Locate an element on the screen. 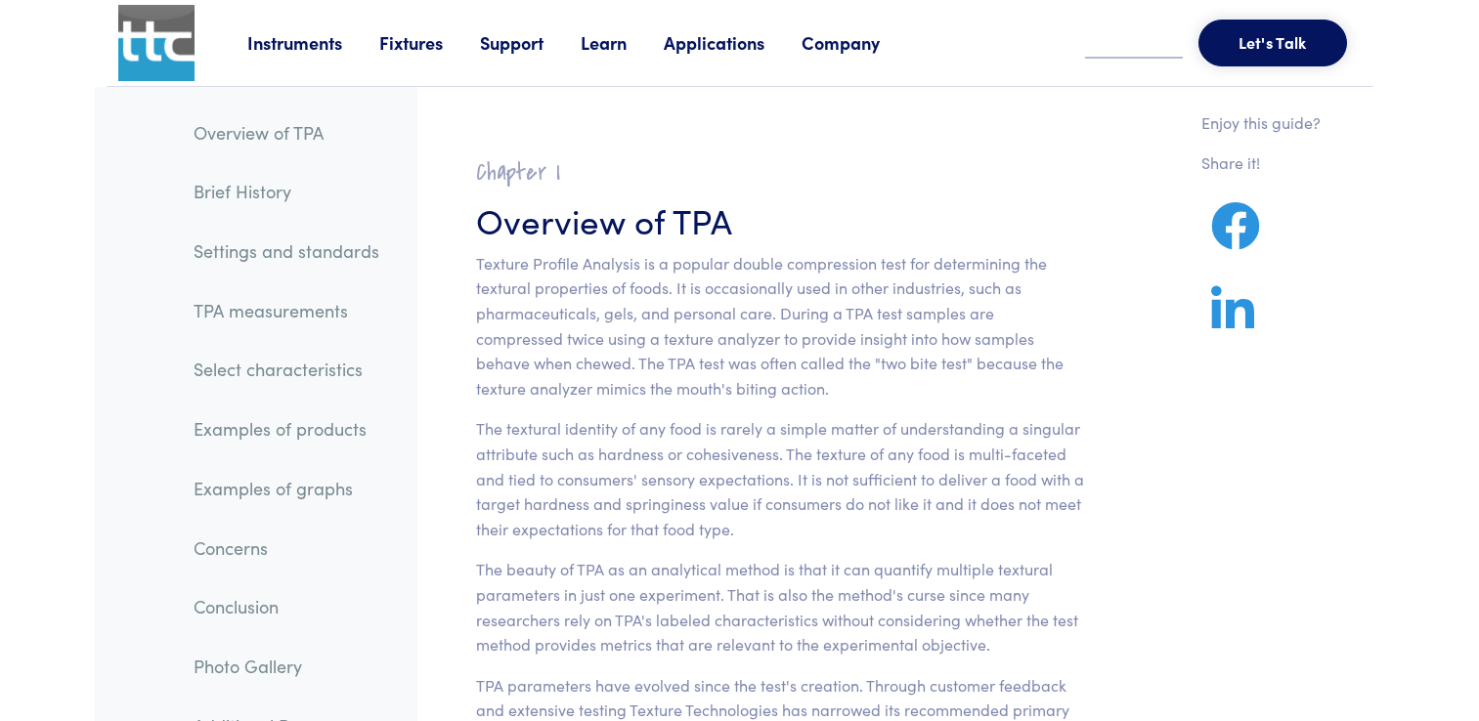 Image resolution: width=1479 pixels, height=721 pixels. h3: Overview of TPA is located at coordinates (780, 219).